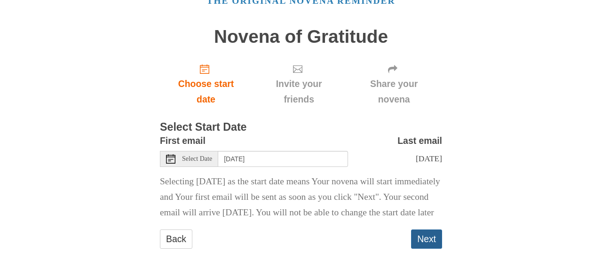 The image size is (602, 276). What do you see at coordinates (299, 92) in the screenshot?
I see `span: Invite your friends` at bounding box center [299, 92].